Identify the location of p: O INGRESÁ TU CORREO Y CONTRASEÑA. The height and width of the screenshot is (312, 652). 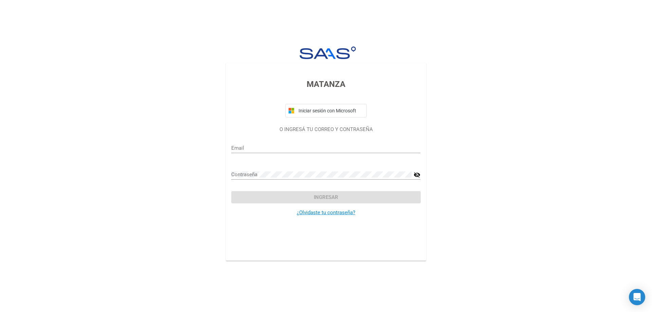
(326, 129).